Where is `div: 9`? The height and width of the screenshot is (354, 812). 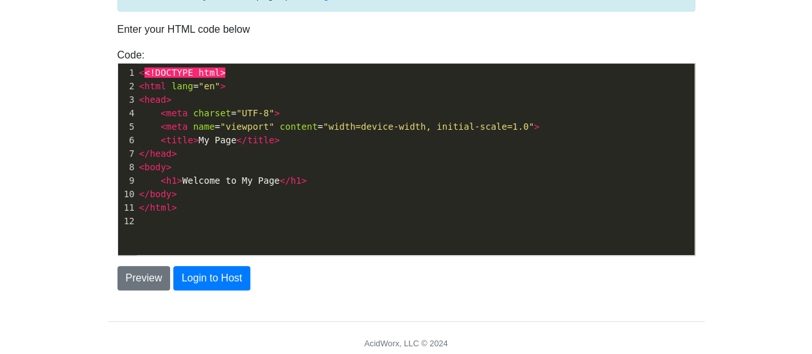 div: 9 is located at coordinates (127, 180).